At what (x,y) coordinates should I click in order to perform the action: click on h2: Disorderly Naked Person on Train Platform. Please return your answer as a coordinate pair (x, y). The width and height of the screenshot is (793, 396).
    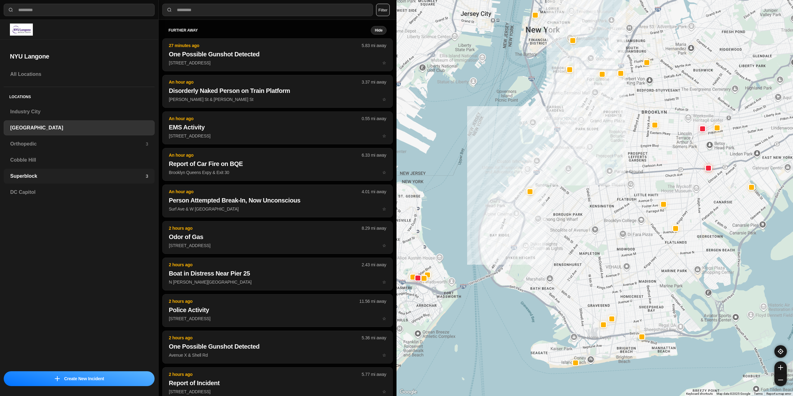
    Looking at the image, I should click on (277, 91).